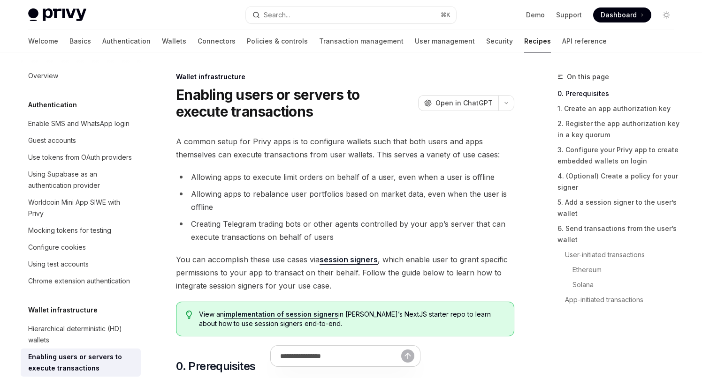  What do you see at coordinates (619, 129) in the screenshot?
I see `a: 2. Register the app authorization key in a key quorum` at bounding box center [619, 129].